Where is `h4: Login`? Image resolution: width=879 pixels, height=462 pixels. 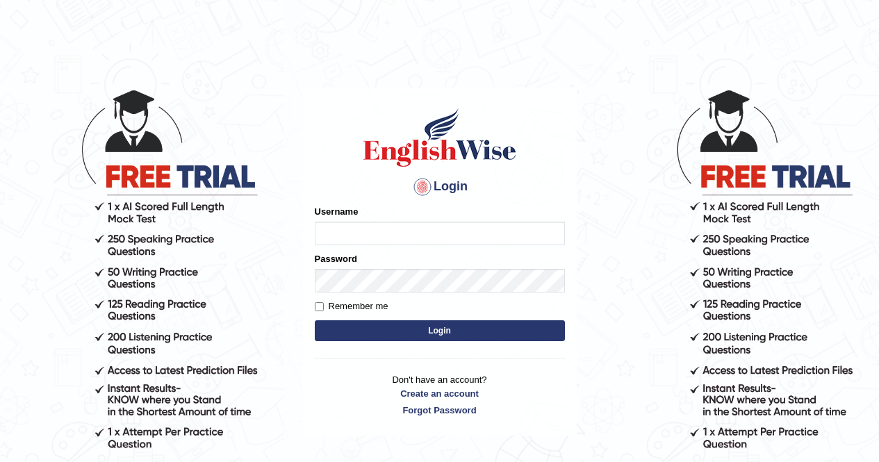 h4: Login is located at coordinates (440, 187).